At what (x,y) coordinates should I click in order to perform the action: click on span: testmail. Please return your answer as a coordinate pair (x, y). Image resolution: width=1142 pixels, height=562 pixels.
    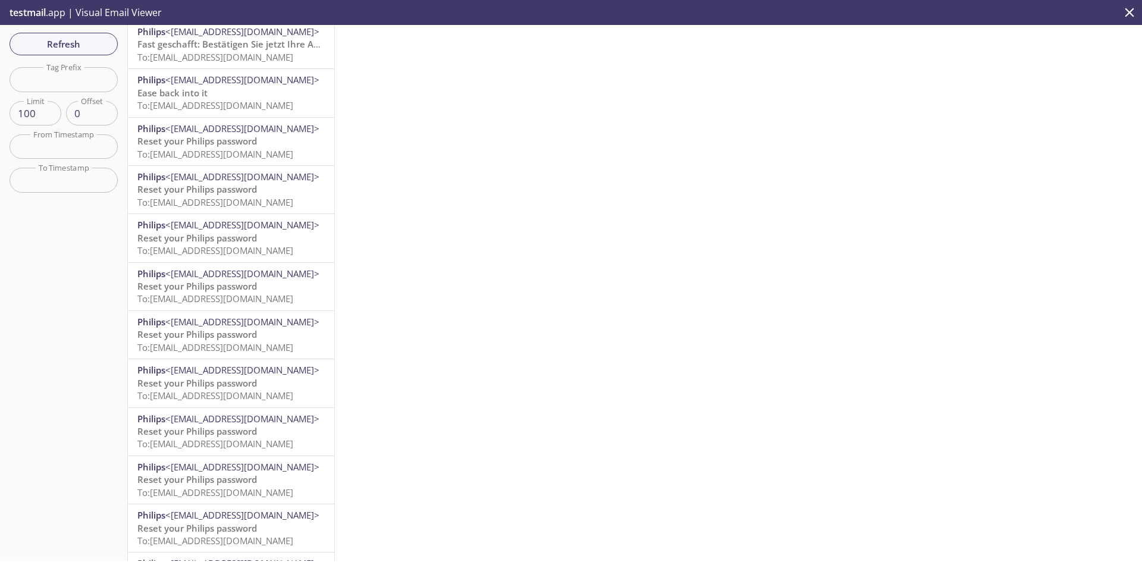
    Looking at the image, I should click on (27, 12).